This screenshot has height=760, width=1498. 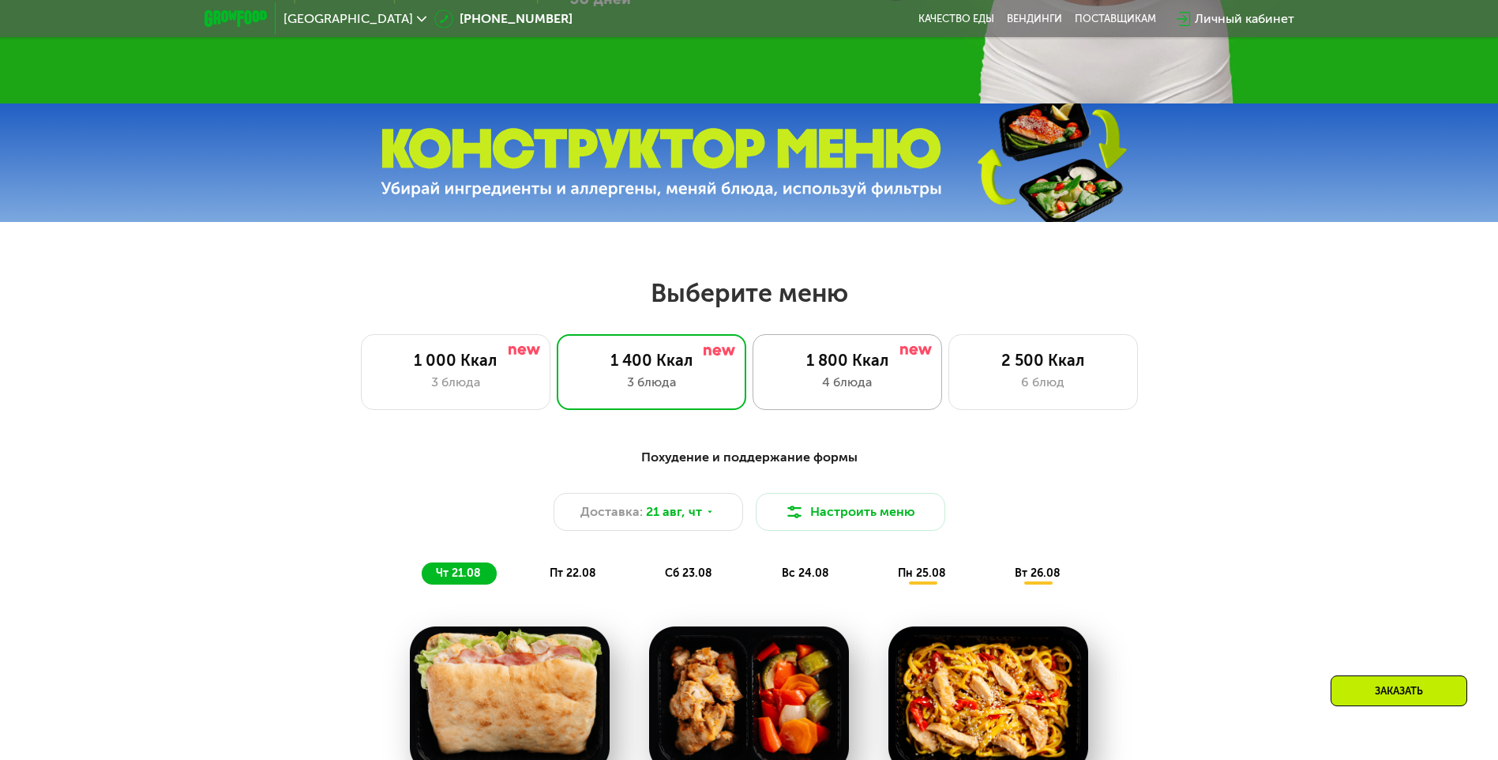 I want to click on div: 1 000 Ккал, so click(x=456, y=360).